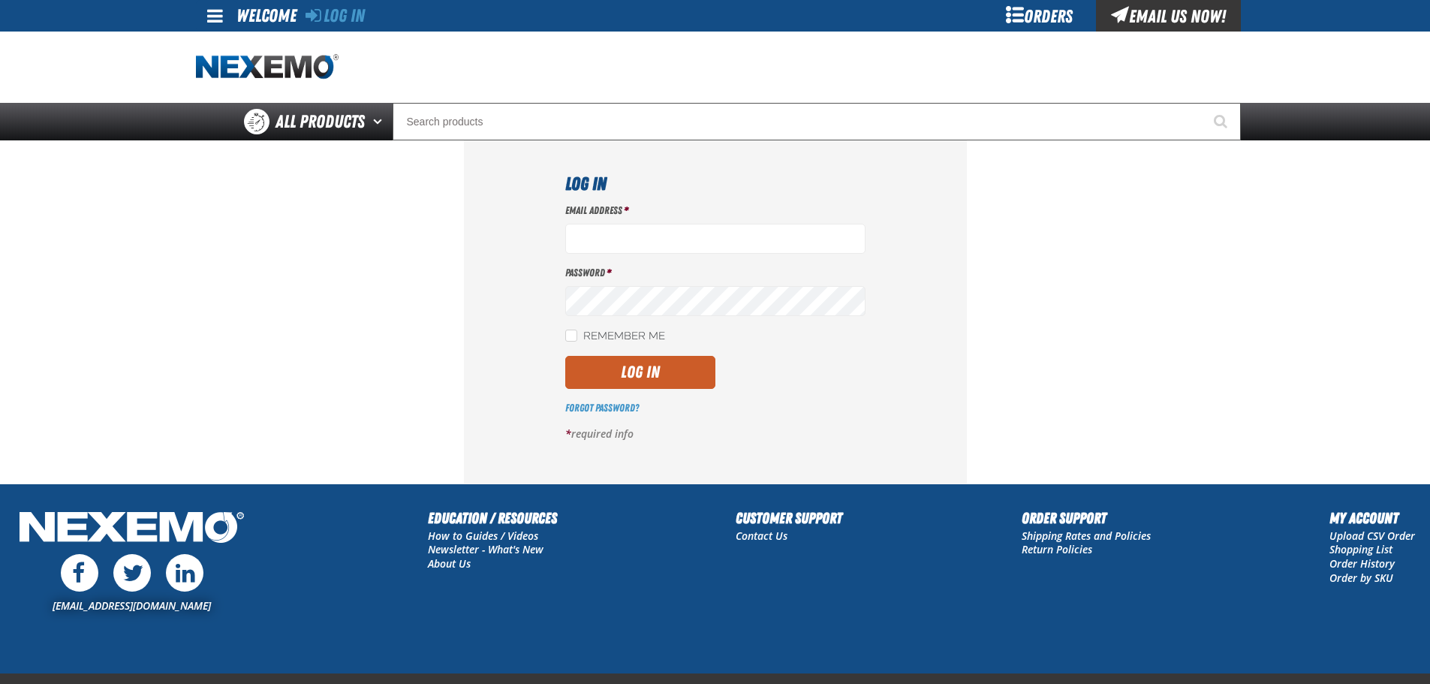  Describe the element at coordinates (1361, 549) in the screenshot. I see `a: Shopping List` at that location.